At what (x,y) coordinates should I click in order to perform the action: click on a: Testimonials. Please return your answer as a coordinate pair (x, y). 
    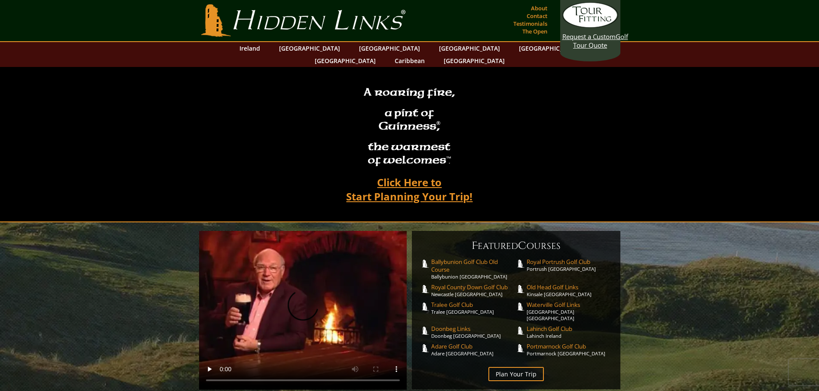
    Looking at the image, I should click on (530, 24).